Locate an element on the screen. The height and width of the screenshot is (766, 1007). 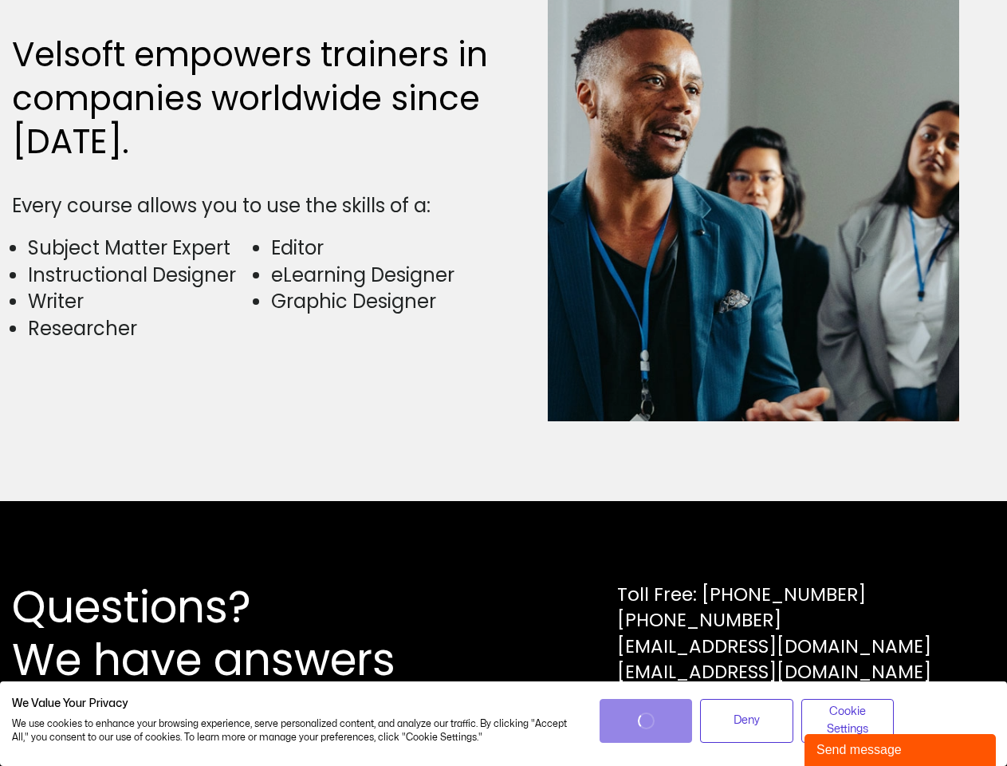
li: Graphic Designer is located at coordinates (383, 302).